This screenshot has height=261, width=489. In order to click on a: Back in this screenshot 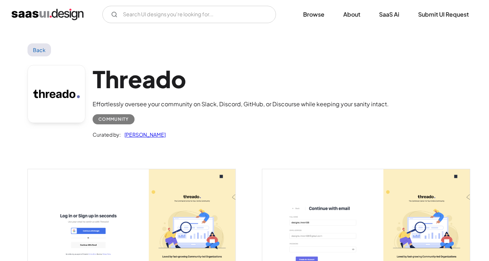, I will do `click(39, 50)`.